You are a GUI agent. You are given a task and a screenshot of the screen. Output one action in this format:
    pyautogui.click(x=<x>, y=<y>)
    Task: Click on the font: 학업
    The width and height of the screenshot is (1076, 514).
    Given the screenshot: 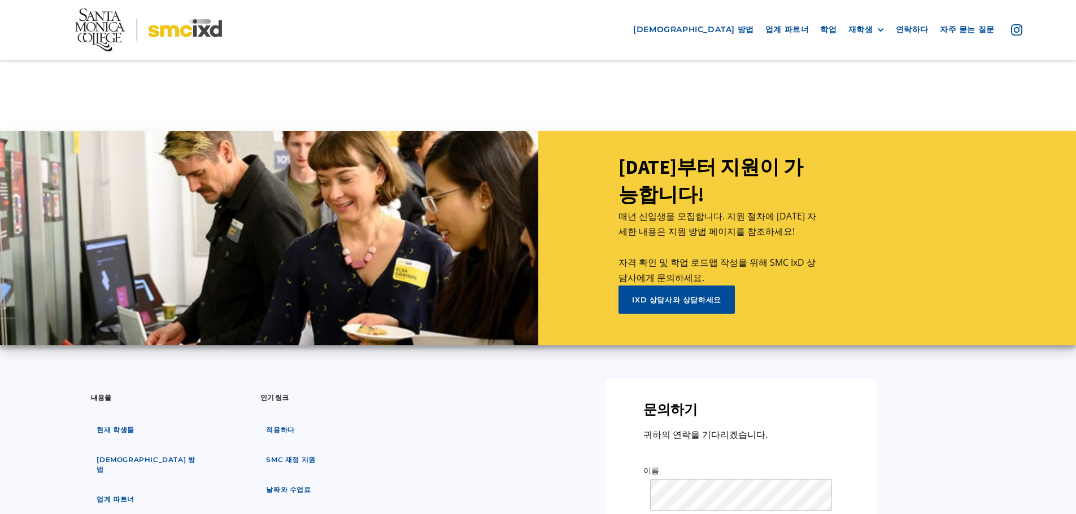 What is the action you would take?
    pyautogui.click(x=828, y=29)
    